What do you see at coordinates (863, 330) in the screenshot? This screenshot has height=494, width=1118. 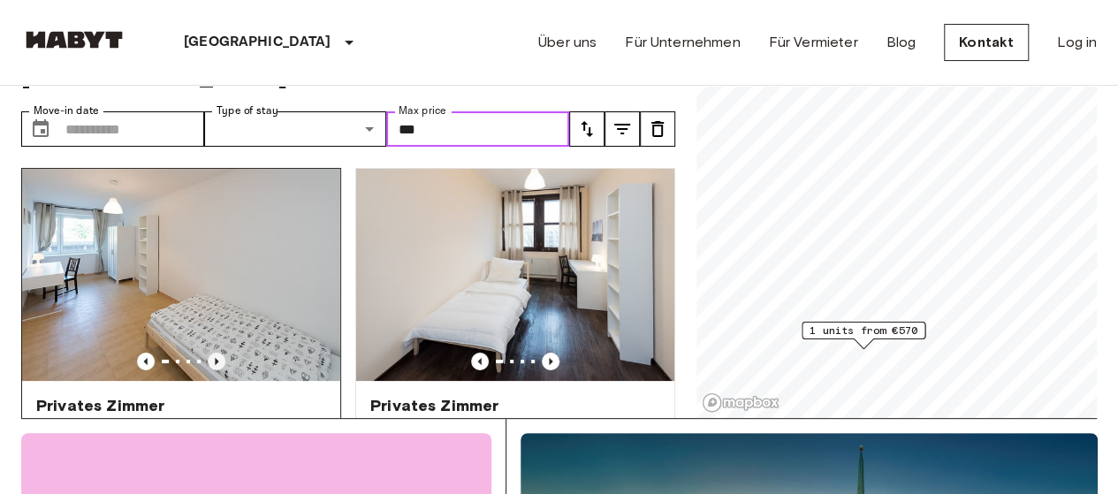 I see `span: 1 units from €570` at bounding box center [863, 330].